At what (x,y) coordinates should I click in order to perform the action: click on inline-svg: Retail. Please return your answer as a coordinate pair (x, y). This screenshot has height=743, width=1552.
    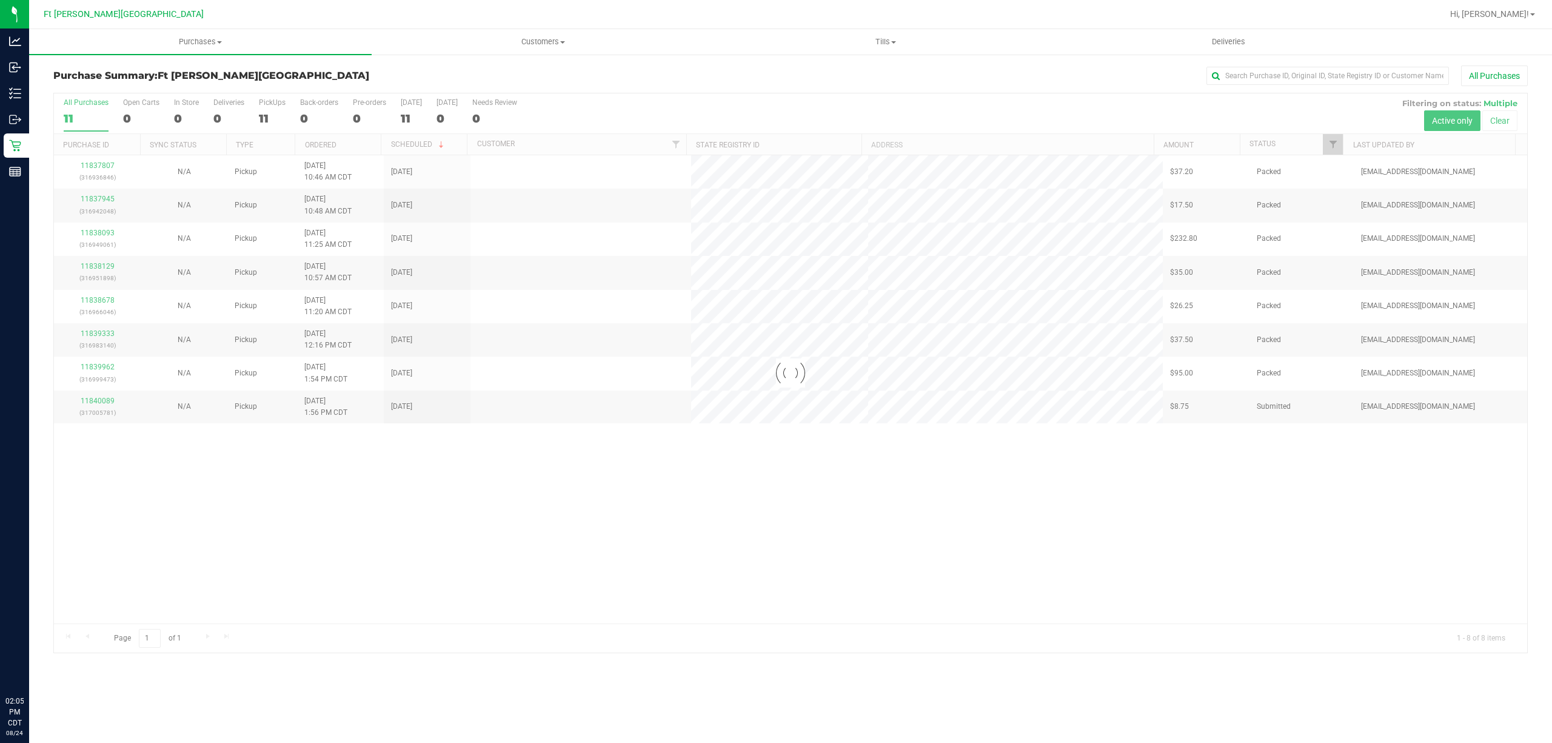
    Looking at the image, I should click on (15, 146).